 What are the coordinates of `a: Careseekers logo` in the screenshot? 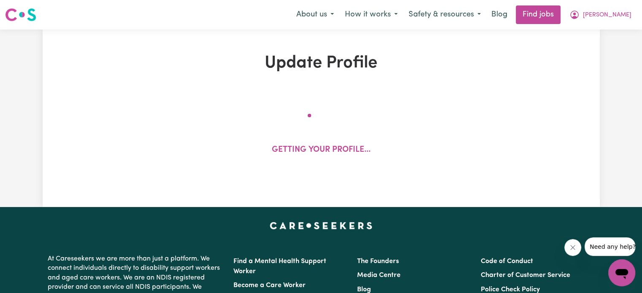 It's located at (21, 15).